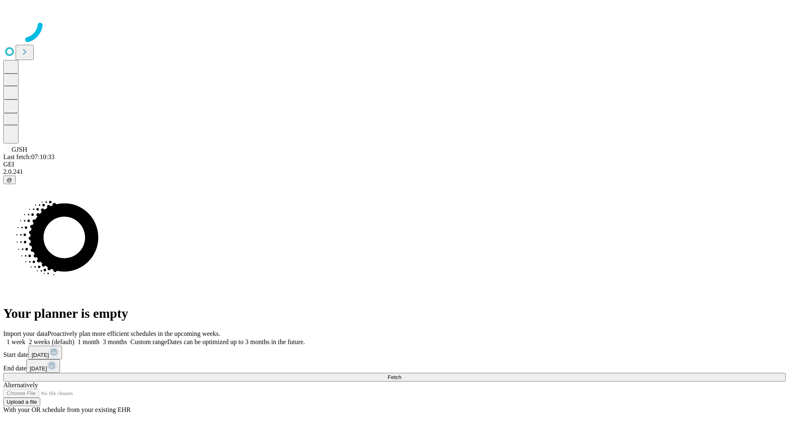 This screenshot has height=444, width=789. I want to click on span: 1 week, so click(16, 342).